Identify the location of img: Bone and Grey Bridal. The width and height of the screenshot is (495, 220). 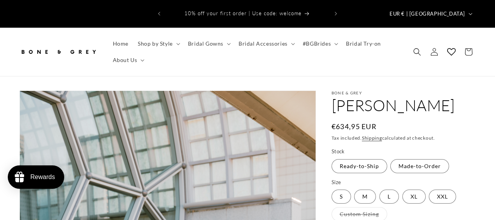
(58, 52).